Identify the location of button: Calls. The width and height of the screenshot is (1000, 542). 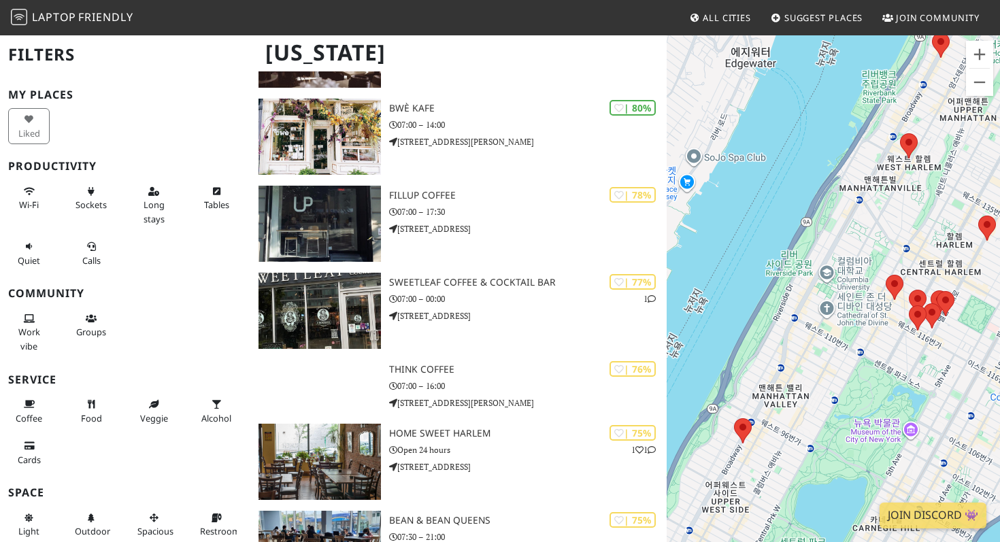
(91, 253).